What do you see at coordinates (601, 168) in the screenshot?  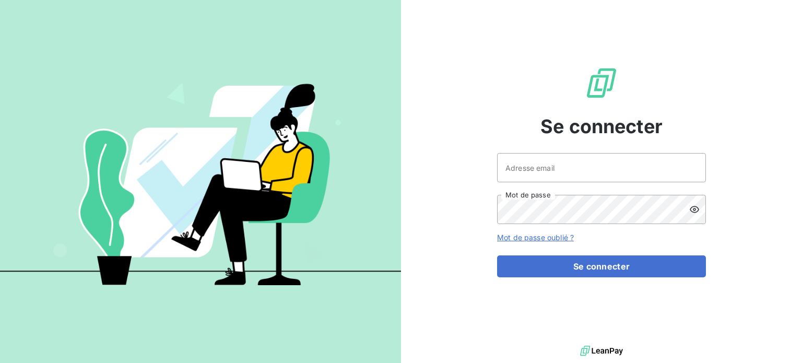 I see `input: placeholder` at bounding box center [601, 168].